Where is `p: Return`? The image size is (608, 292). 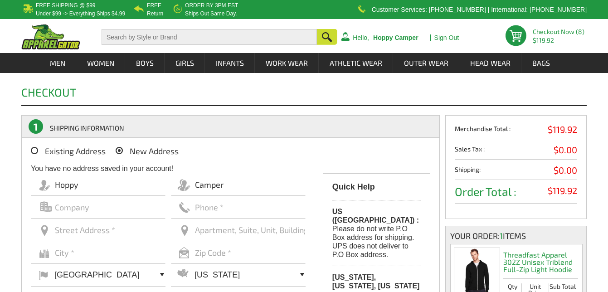 p: Return is located at coordinates (155, 14).